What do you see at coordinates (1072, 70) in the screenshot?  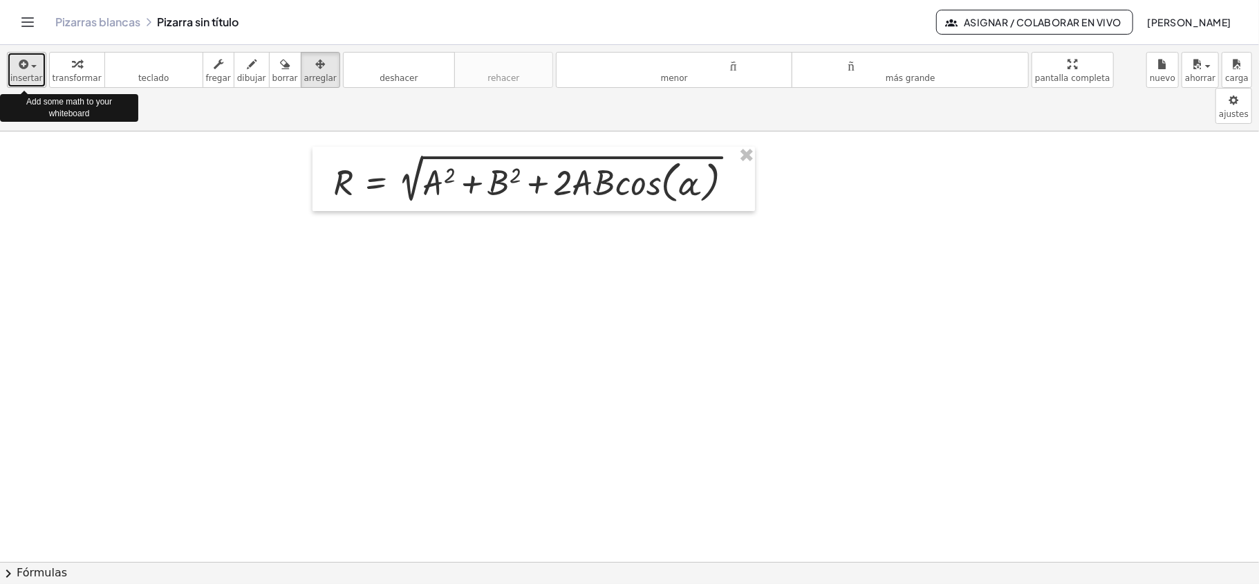 I see `button: pantalla completa` at bounding box center [1072, 70].